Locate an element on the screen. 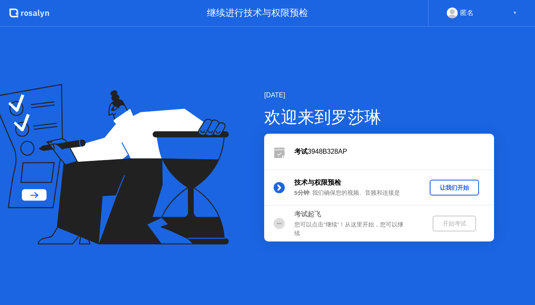 The width and height of the screenshot is (535, 305). div: 欢迎来到罗莎琳 is located at coordinates (379, 117).